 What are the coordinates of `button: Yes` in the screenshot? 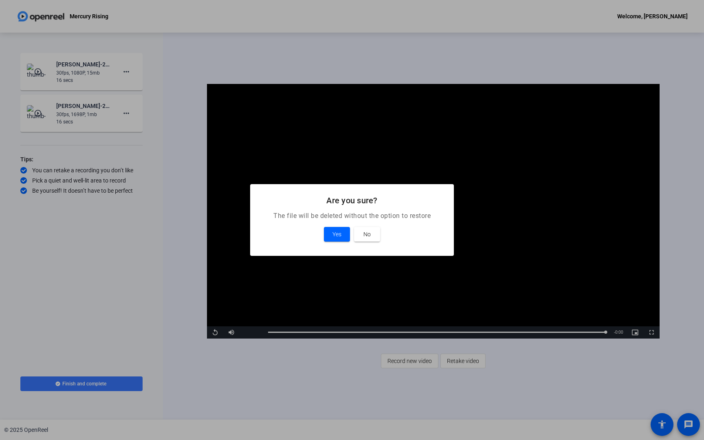 It's located at (337, 234).